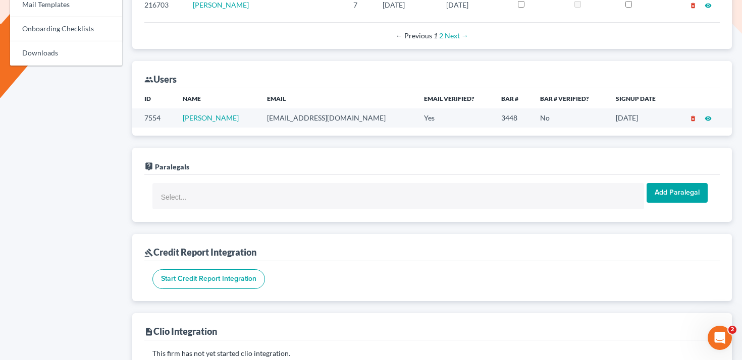  What do you see at coordinates (217, 98) in the screenshot?
I see `th: Name` at bounding box center [217, 98].